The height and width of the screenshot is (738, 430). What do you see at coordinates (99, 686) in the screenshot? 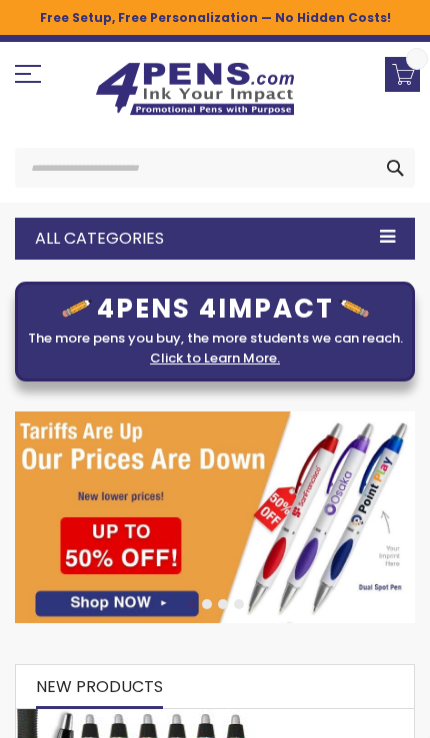
I see `span: New Products` at bounding box center [99, 686].